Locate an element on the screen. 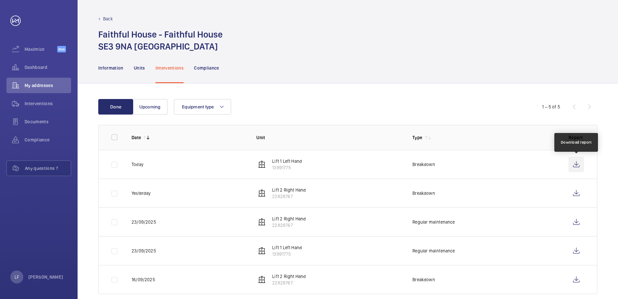 The height and width of the screenshot is (299, 618). p: Compliance is located at coordinates (207, 68).